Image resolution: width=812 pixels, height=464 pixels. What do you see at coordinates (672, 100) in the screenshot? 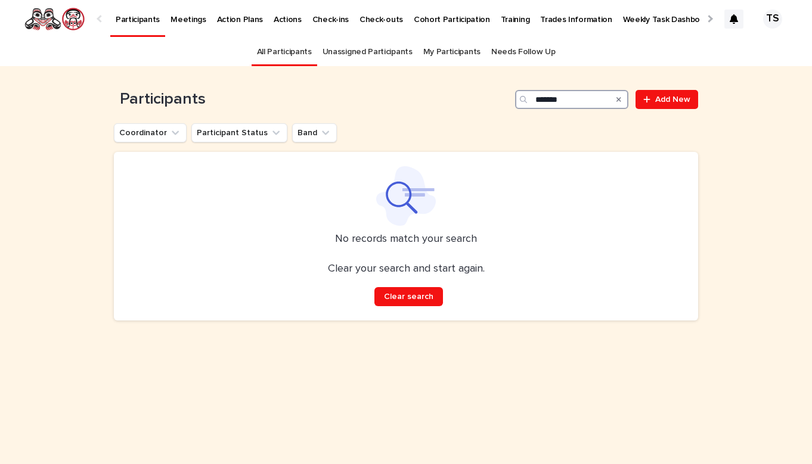
I see `span: Add New` at bounding box center [672, 100].